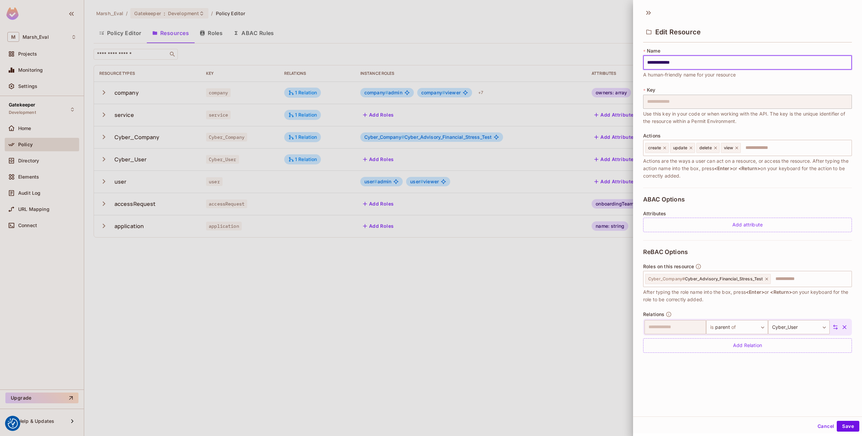 This screenshot has width=862, height=436. I want to click on span: view, so click(729, 148).